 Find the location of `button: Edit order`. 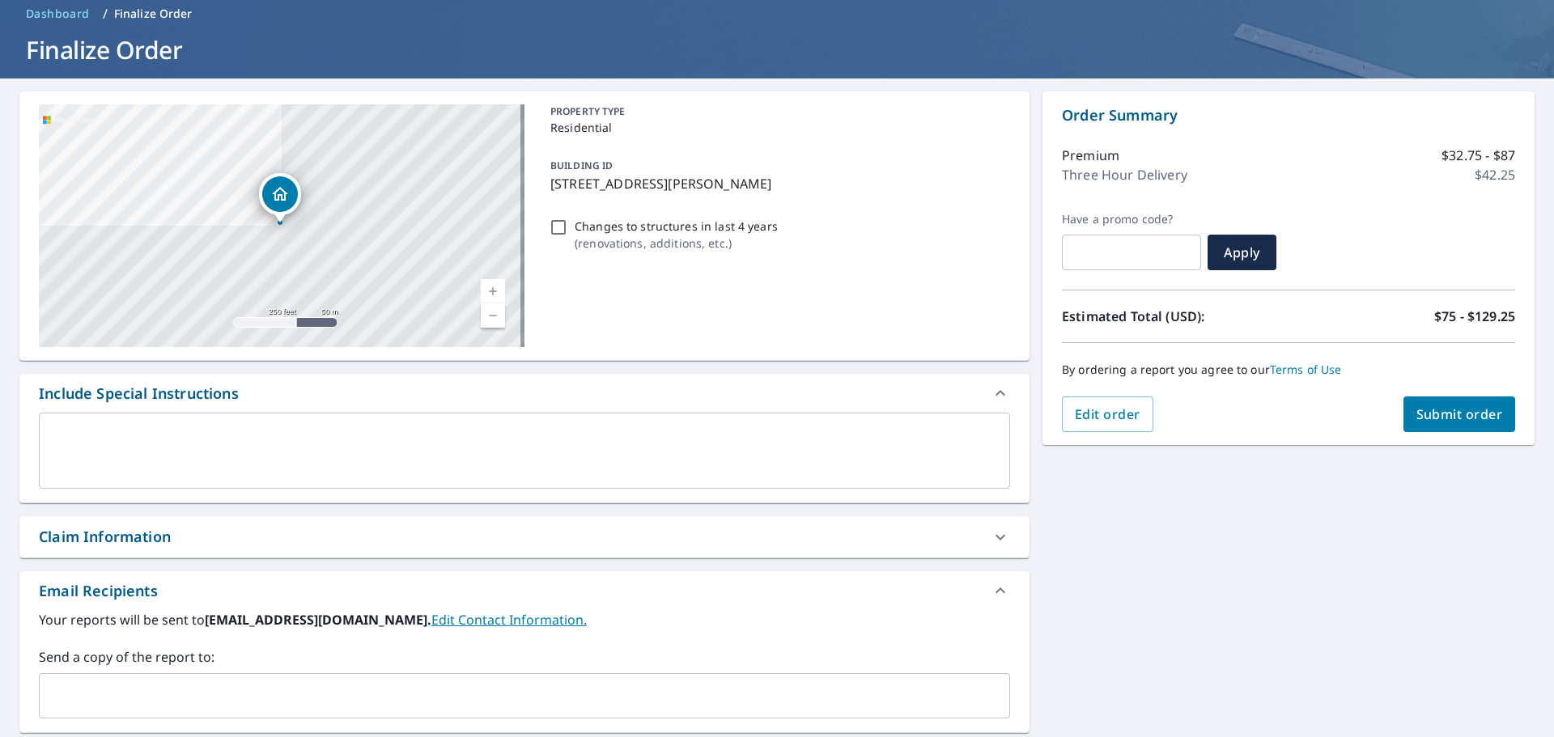

button: Edit order is located at coordinates (1107, 414).